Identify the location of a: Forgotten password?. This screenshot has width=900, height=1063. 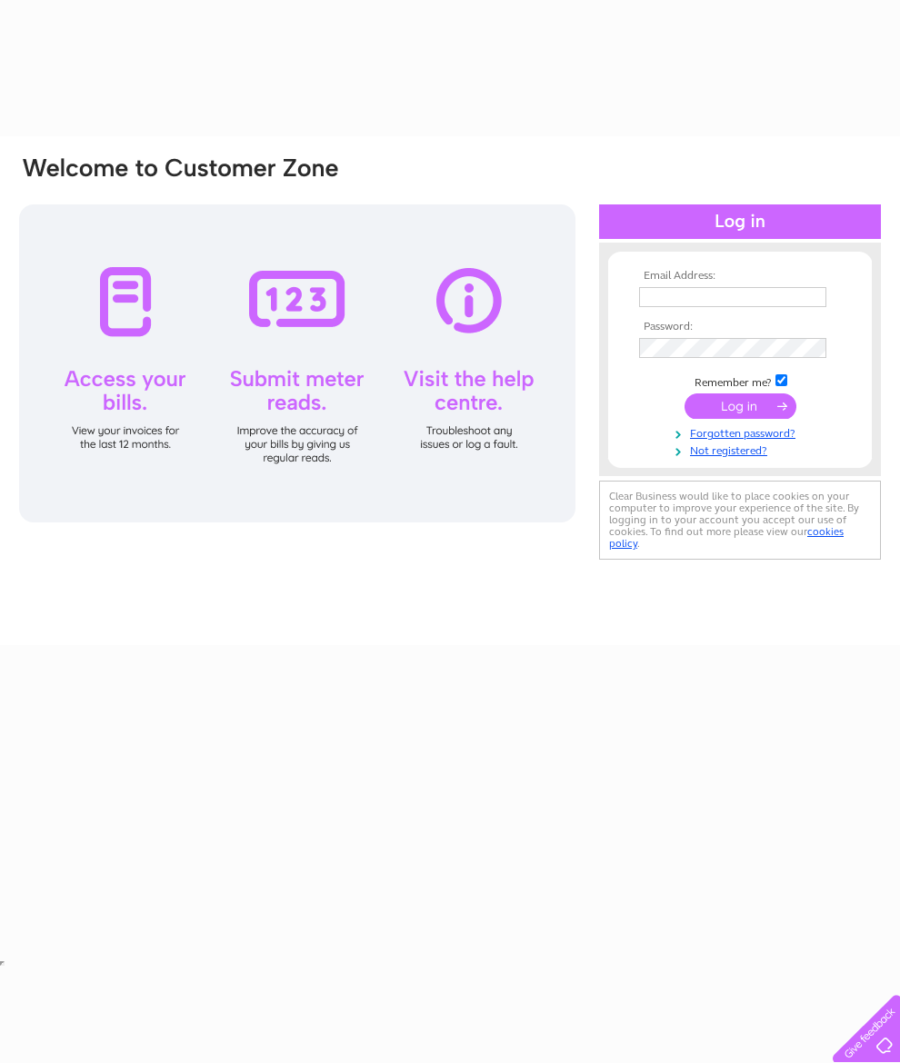
(742, 432).